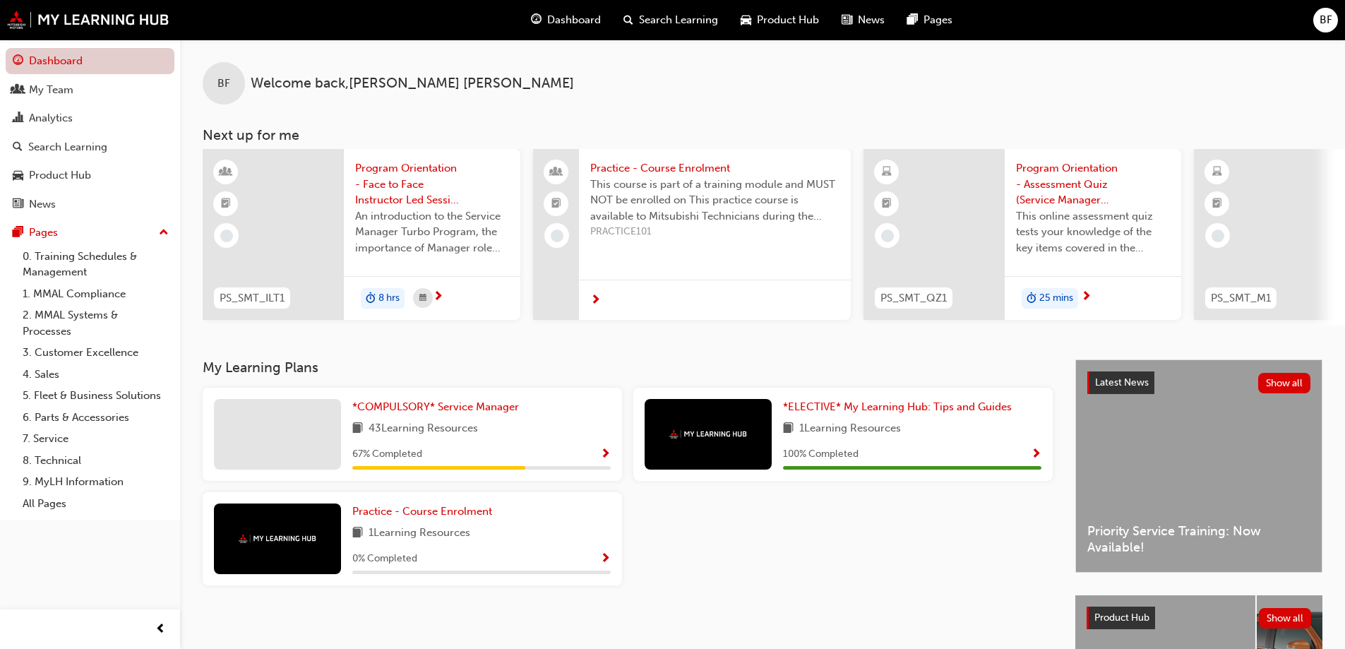 This screenshot has width=1345, height=649. What do you see at coordinates (1093, 232) in the screenshot?
I see `span: This online assessment quiz tests your knowledge of the key items covered in the Service Manager ...` at bounding box center [1093, 232].